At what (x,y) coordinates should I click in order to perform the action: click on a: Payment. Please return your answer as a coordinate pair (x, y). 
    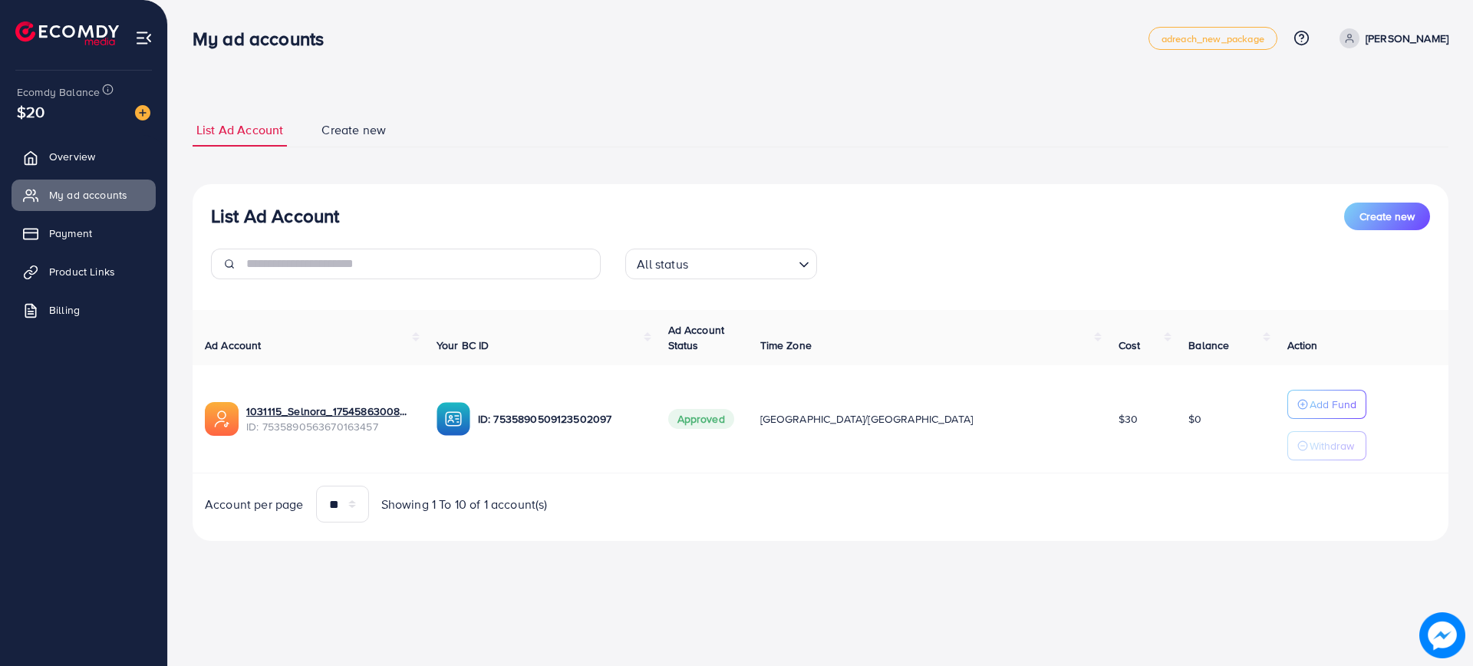
    Looking at the image, I should click on (84, 233).